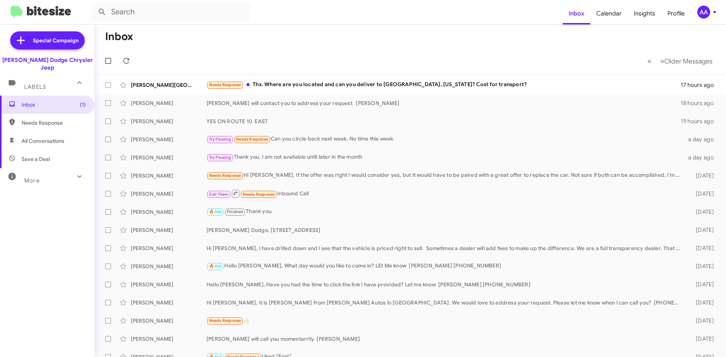 The width and height of the screenshot is (726, 357). Describe the element at coordinates (219, 194) in the screenshot. I see `span: Call Them` at that location.